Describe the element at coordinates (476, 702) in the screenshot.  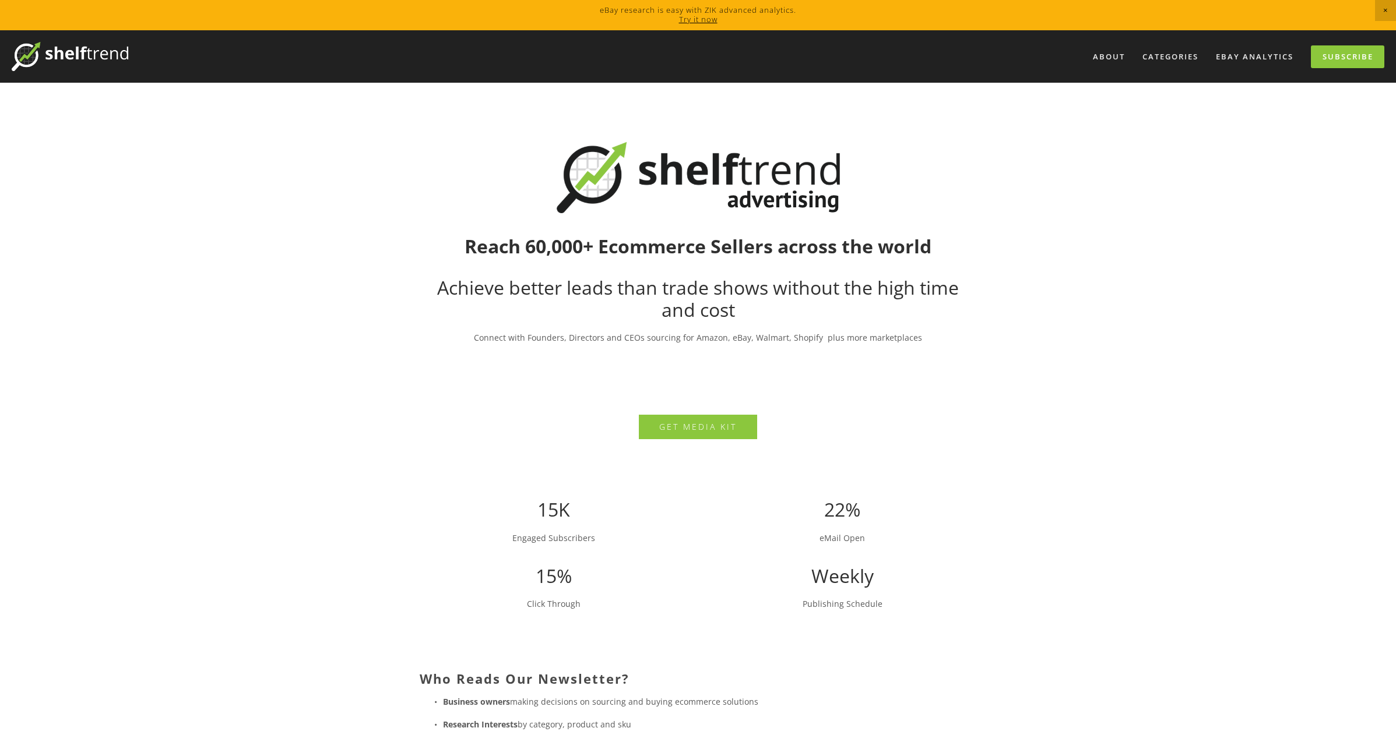
I see `strong: Business owners` at that location.